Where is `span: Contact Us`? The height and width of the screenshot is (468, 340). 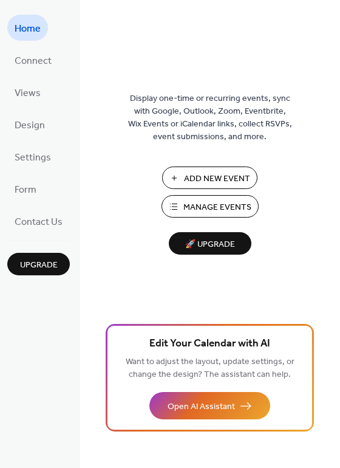 span: Contact Us is located at coordinates (38, 222).